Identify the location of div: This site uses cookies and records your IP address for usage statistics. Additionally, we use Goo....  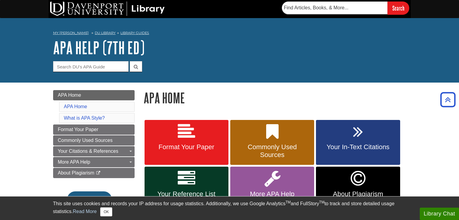
(230, 209).